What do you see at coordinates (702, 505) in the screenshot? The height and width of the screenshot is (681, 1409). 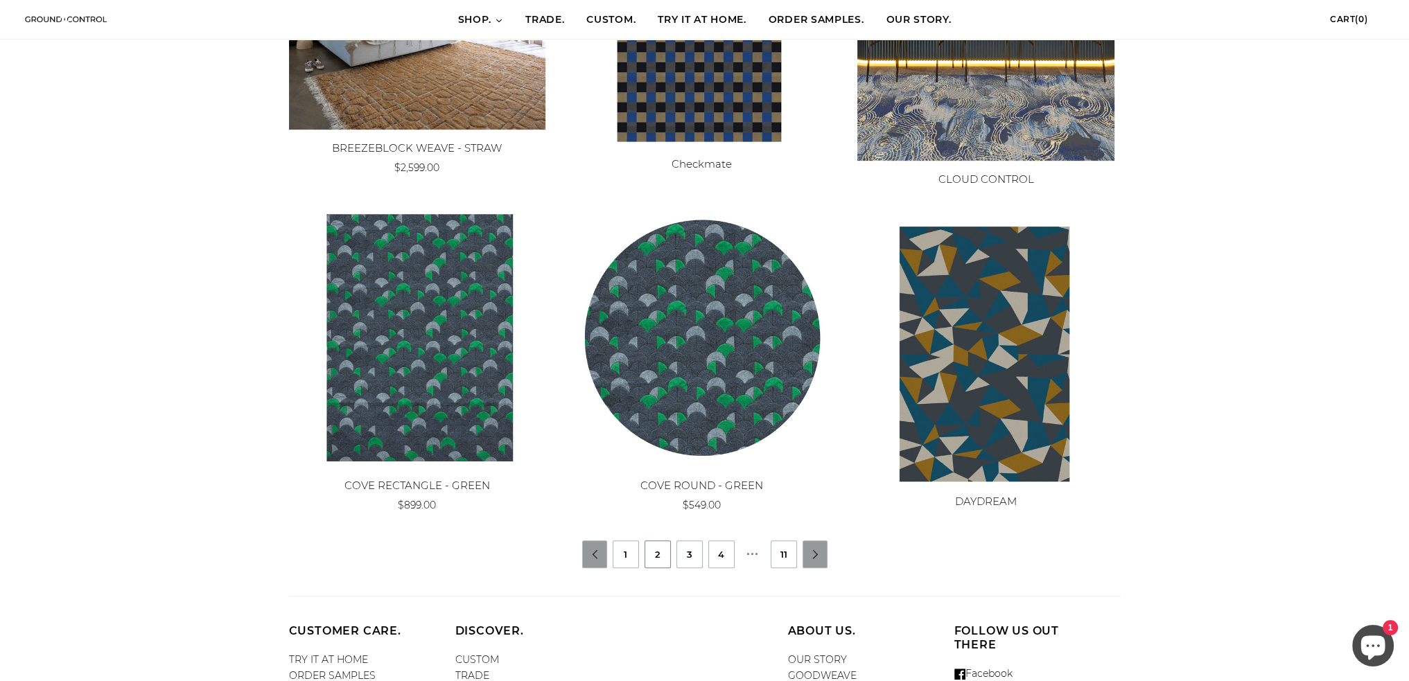 I see `span: $549.00` at bounding box center [702, 505].